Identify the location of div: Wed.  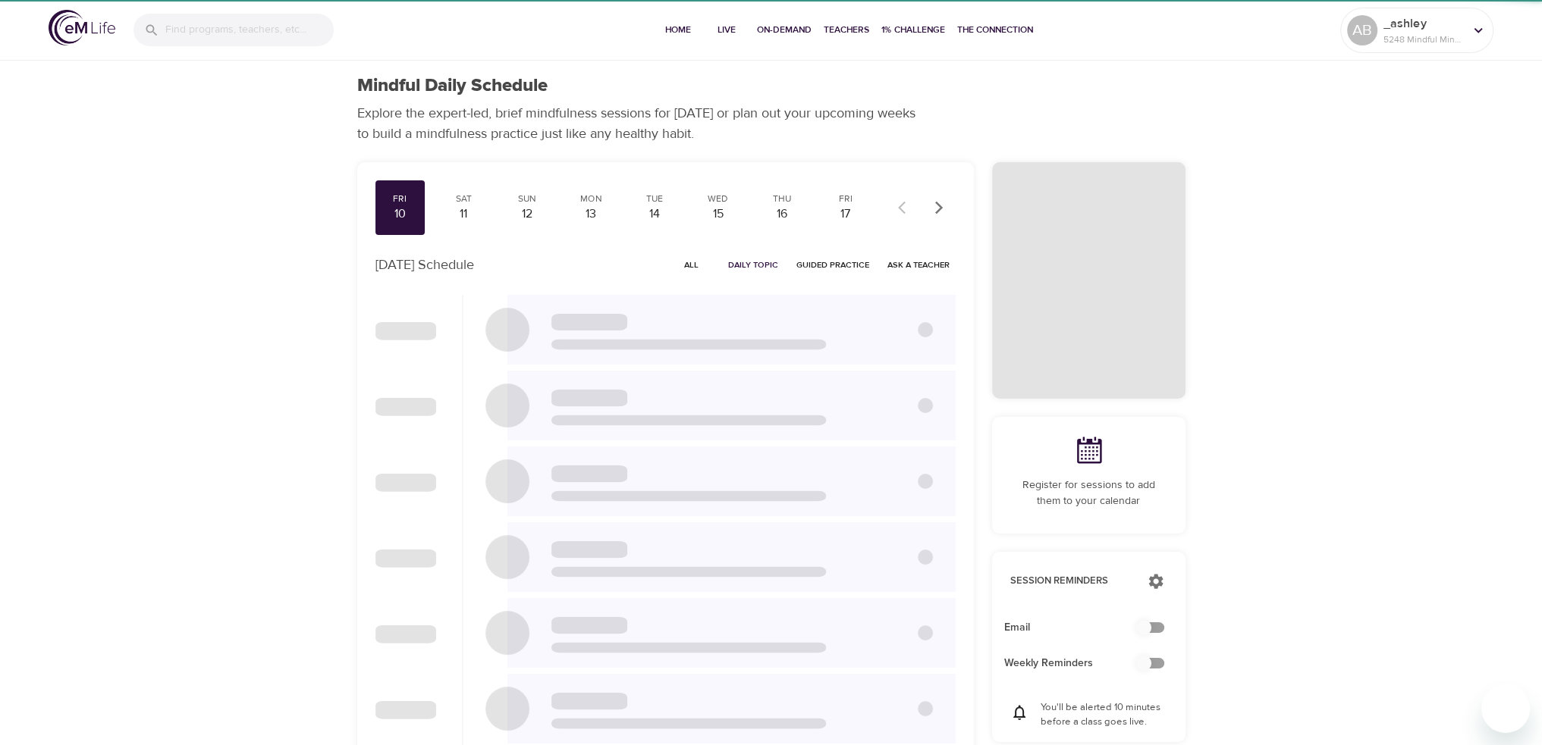
(718, 199).